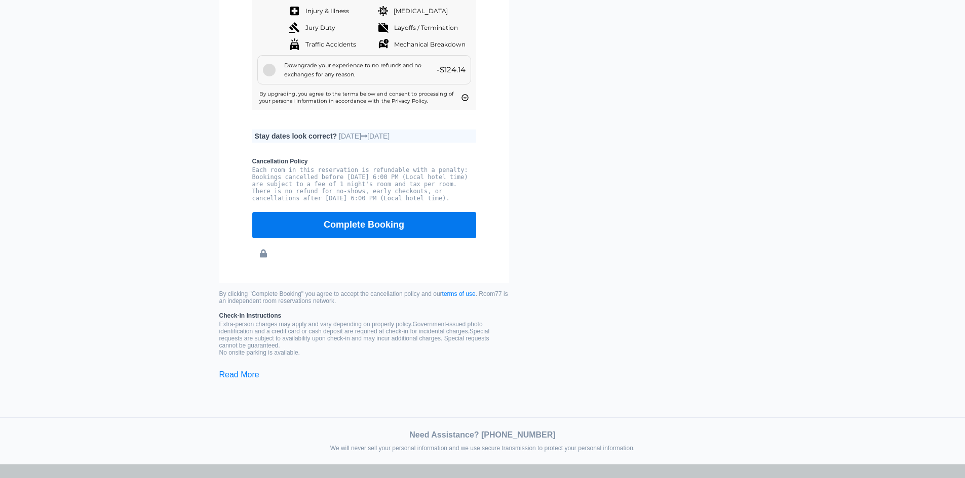 This screenshot has width=965, height=478. Describe the element at coordinates (296, 136) in the screenshot. I see `b: Stay dates look correct?` at that location.